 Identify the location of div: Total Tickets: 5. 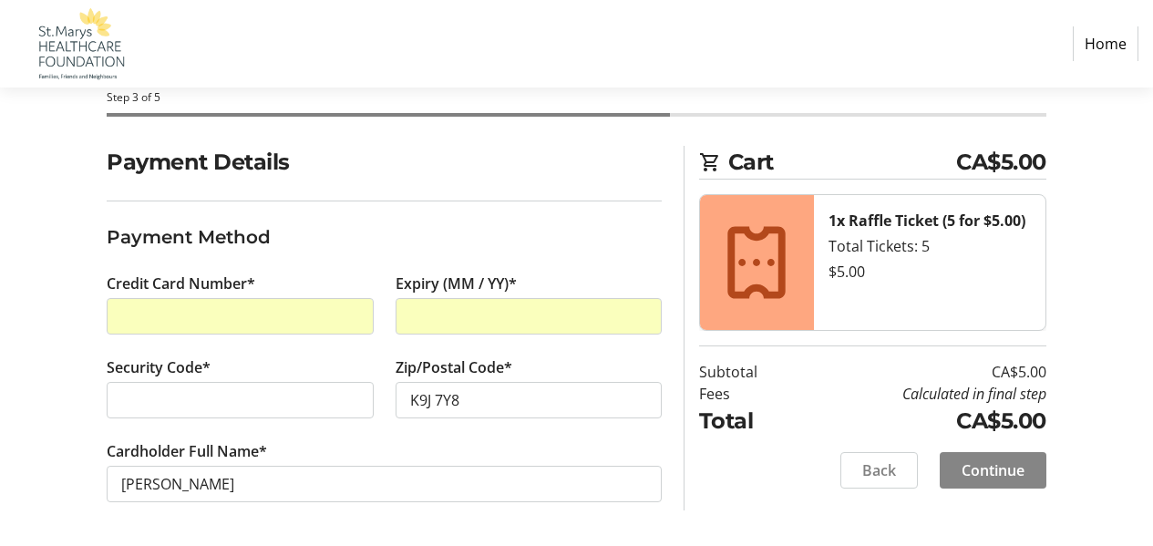
(930, 246).